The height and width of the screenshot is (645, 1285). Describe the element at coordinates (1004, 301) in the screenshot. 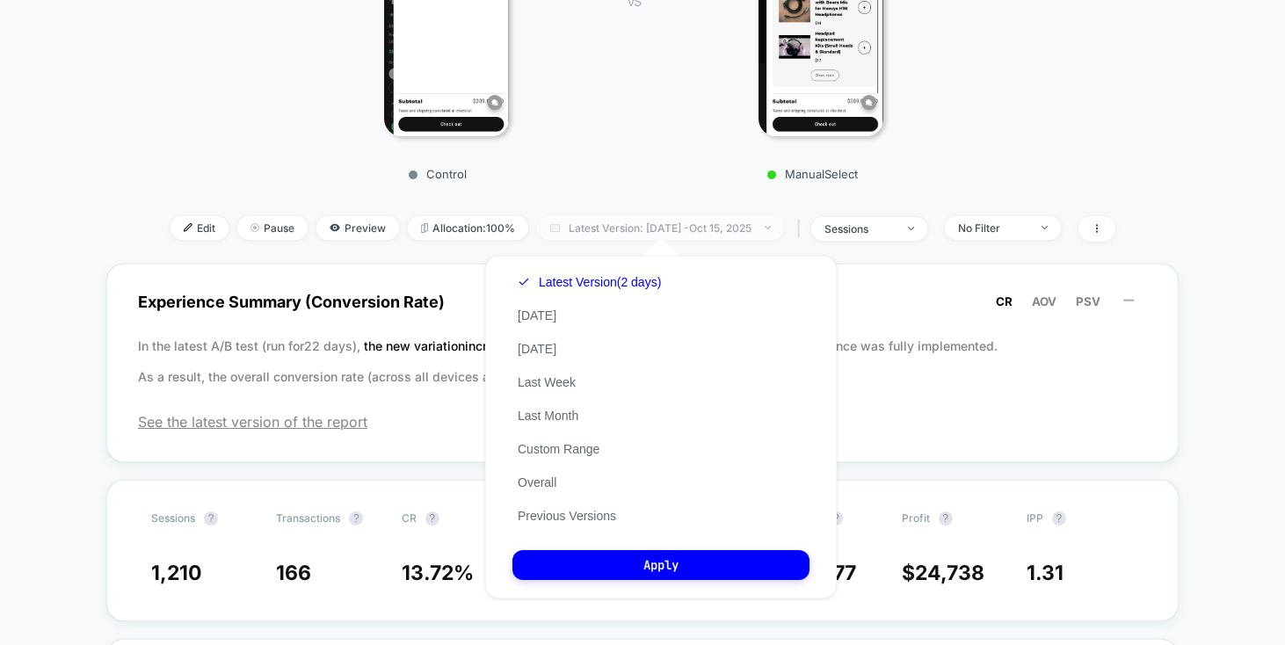

I see `button: CR` at that location.